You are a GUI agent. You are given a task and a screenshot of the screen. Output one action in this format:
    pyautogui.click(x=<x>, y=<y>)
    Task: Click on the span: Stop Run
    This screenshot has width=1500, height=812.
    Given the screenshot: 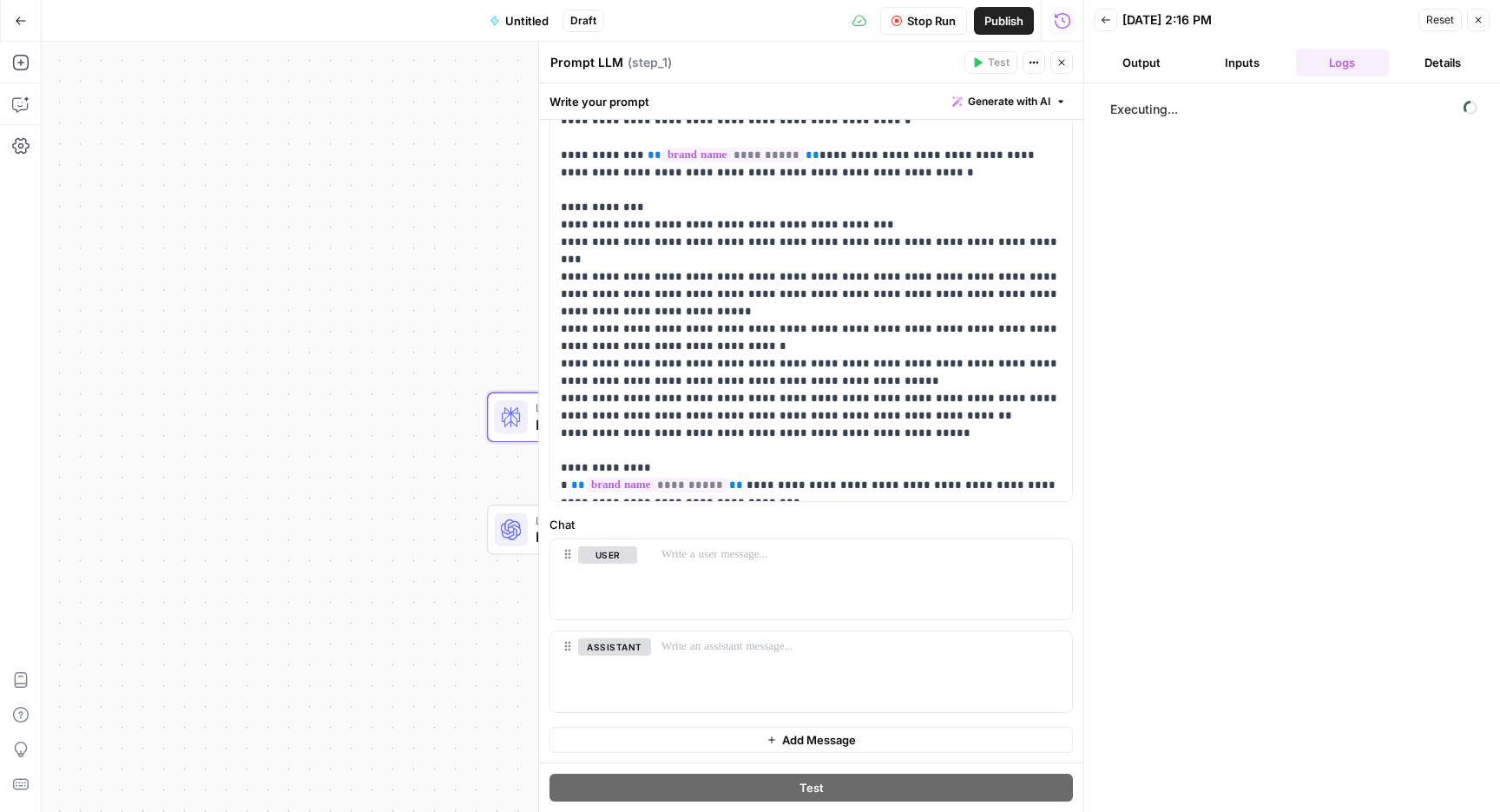 What is the action you would take?
    pyautogui.click(x=931, y=21)
    